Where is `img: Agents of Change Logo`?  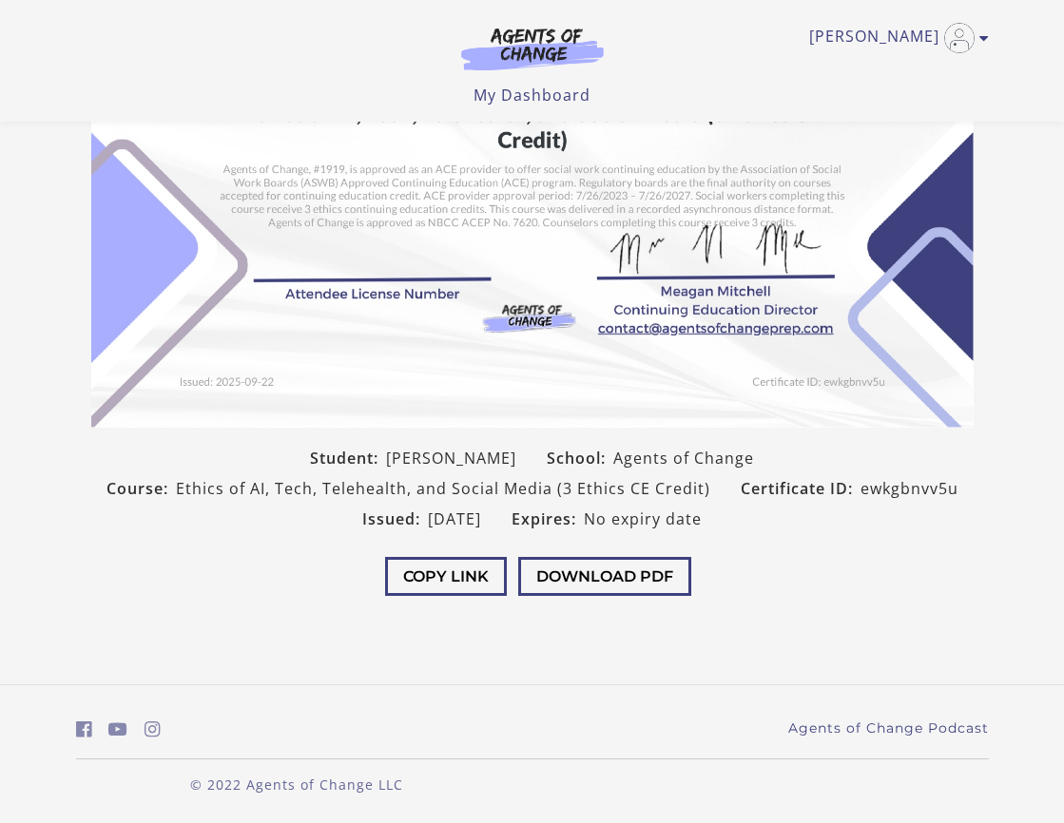
img: Agents of Change Logo is located at coordinates (532, 48).